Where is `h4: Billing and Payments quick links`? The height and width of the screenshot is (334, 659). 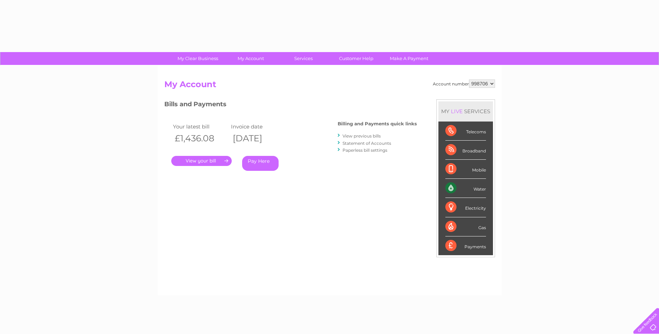 h4: Billing and Payments quick links is located at coordinates (377, 124).